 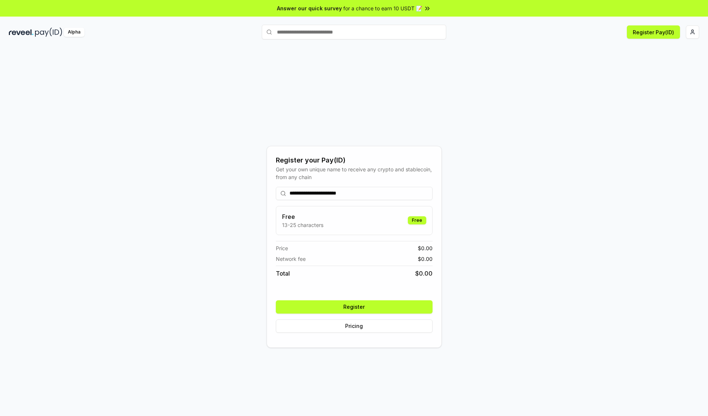 I want to click on span: Answer our quick survey, so click(x=309, y=8).